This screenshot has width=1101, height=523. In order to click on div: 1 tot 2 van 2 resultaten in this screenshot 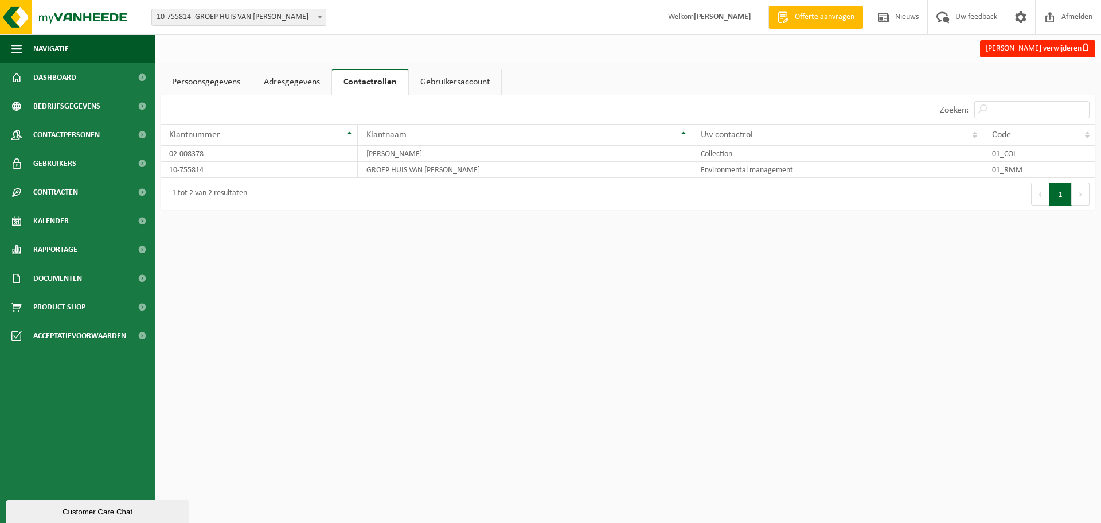, I will do `click(207, 194)`.